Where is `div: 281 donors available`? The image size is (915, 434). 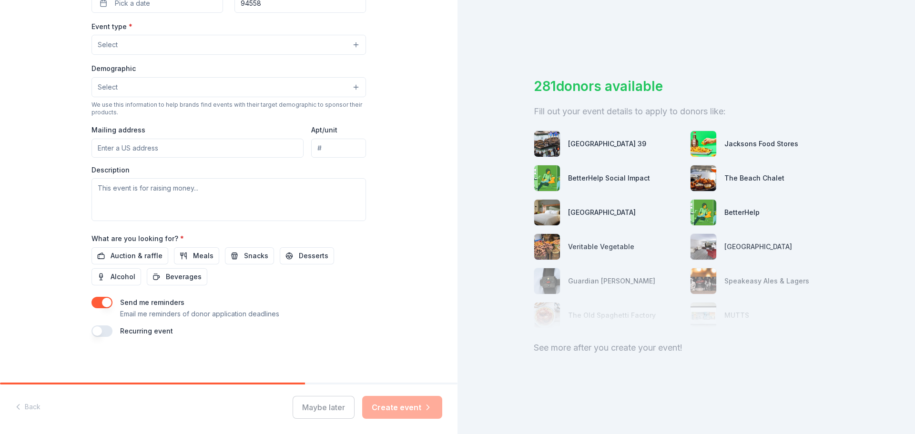
div: 281 donors available is located at coordinates (686, 86).